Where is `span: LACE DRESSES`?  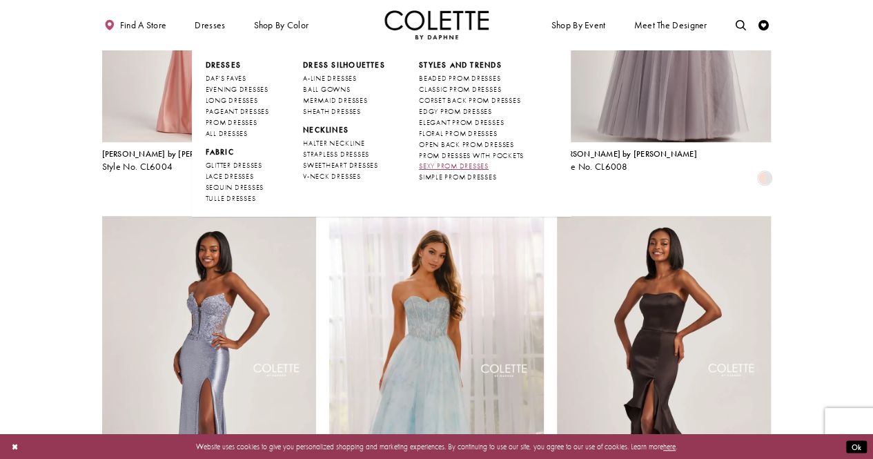 span: LACE DRESSES is located at coordinates (229, 176).